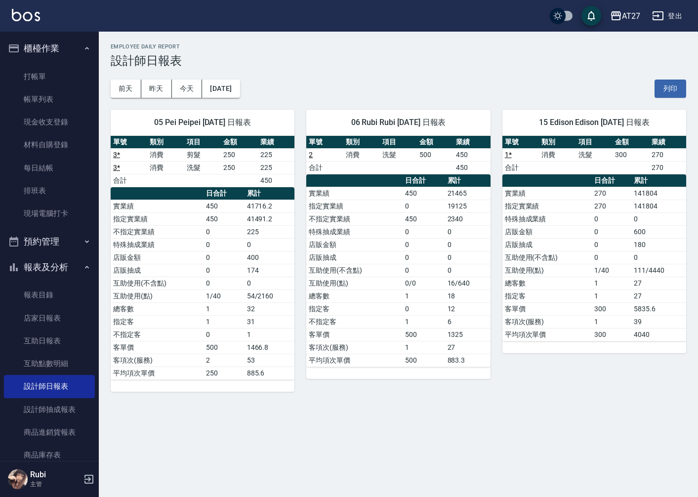 The image size is (698, 497). Describe the element at coordinates (49, 168) in the screenshot. I see `a: 每日結帳` at that location.